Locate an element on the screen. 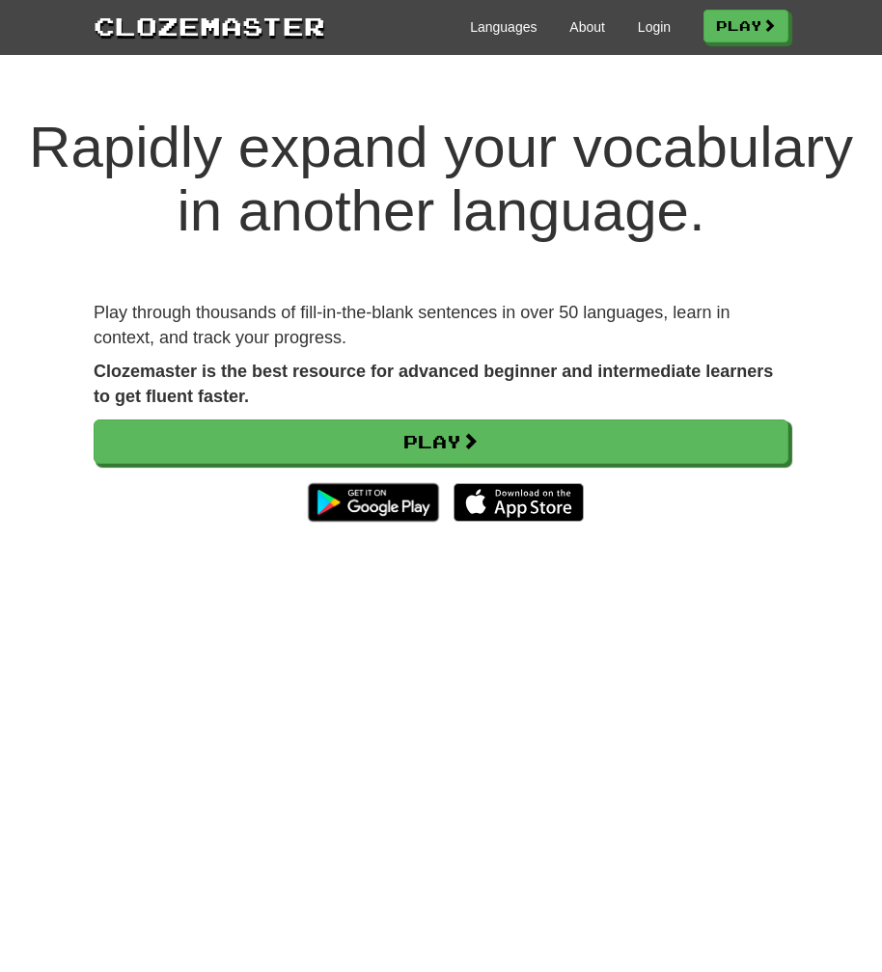 This screenshot has width=882, height=972. a: Languages is located at coordinates (503, 27).